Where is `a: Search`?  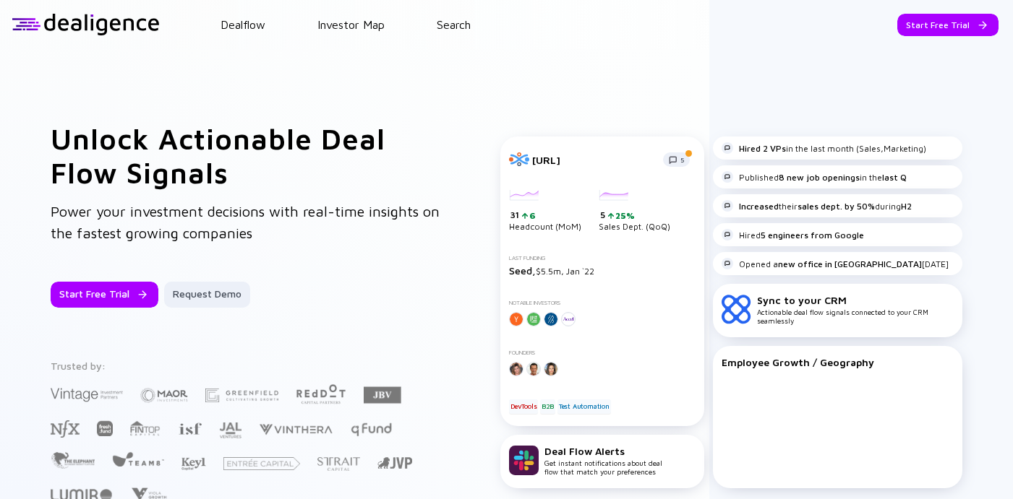 a: Search is located at coordinates (453, 25).